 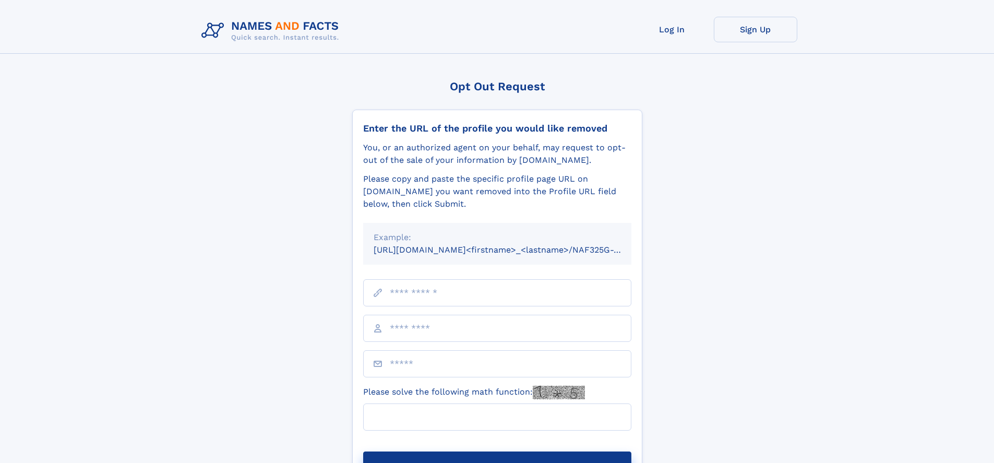 What do you see at coordinates (497, 237) in the screenshot?
I see `div: Example:` at bounding box center [497, 237].